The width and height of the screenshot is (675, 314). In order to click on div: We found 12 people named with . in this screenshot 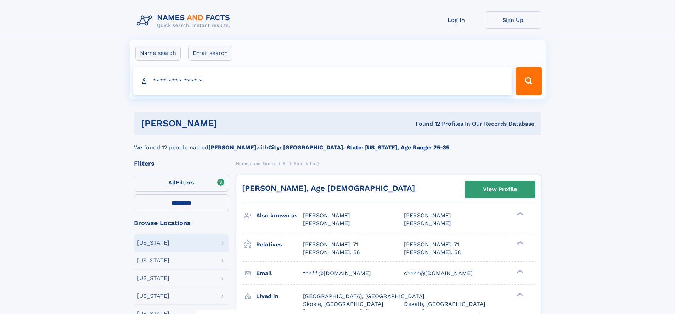, I will do `click(338, 143)`.